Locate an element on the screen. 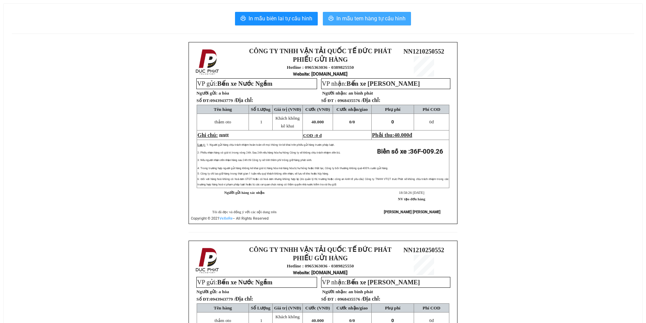  span: COD : is located at coordinates (312, 135).